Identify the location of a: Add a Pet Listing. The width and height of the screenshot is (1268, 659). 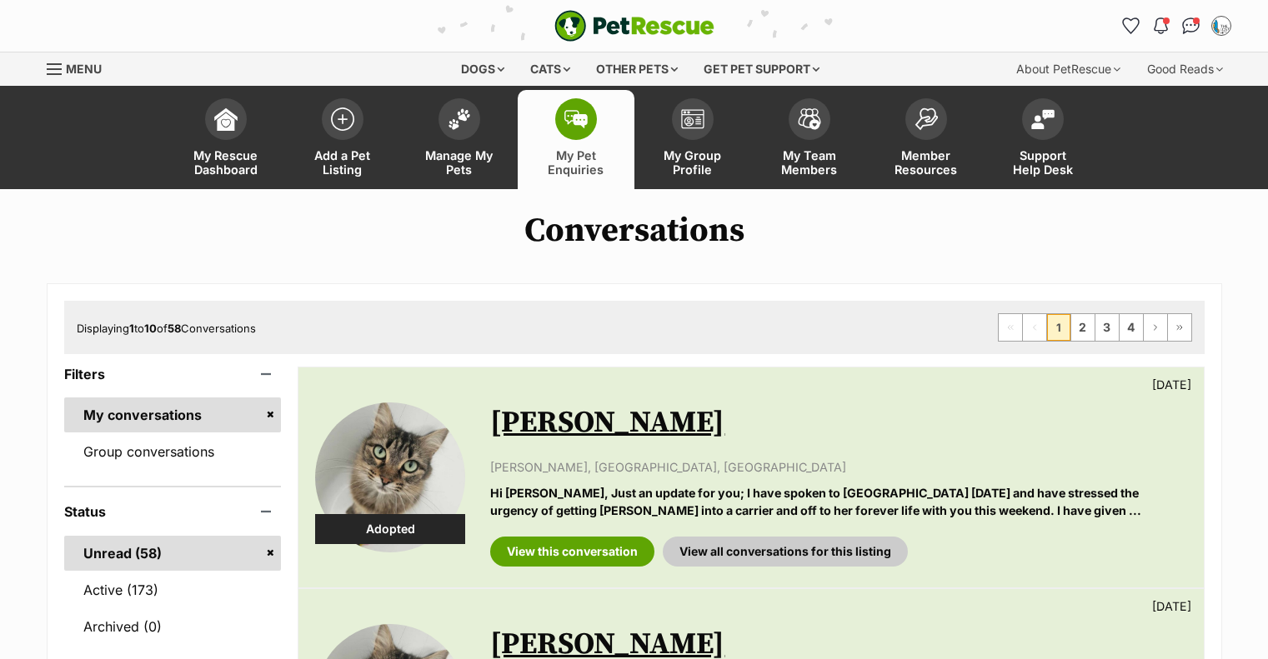
(343, 139).